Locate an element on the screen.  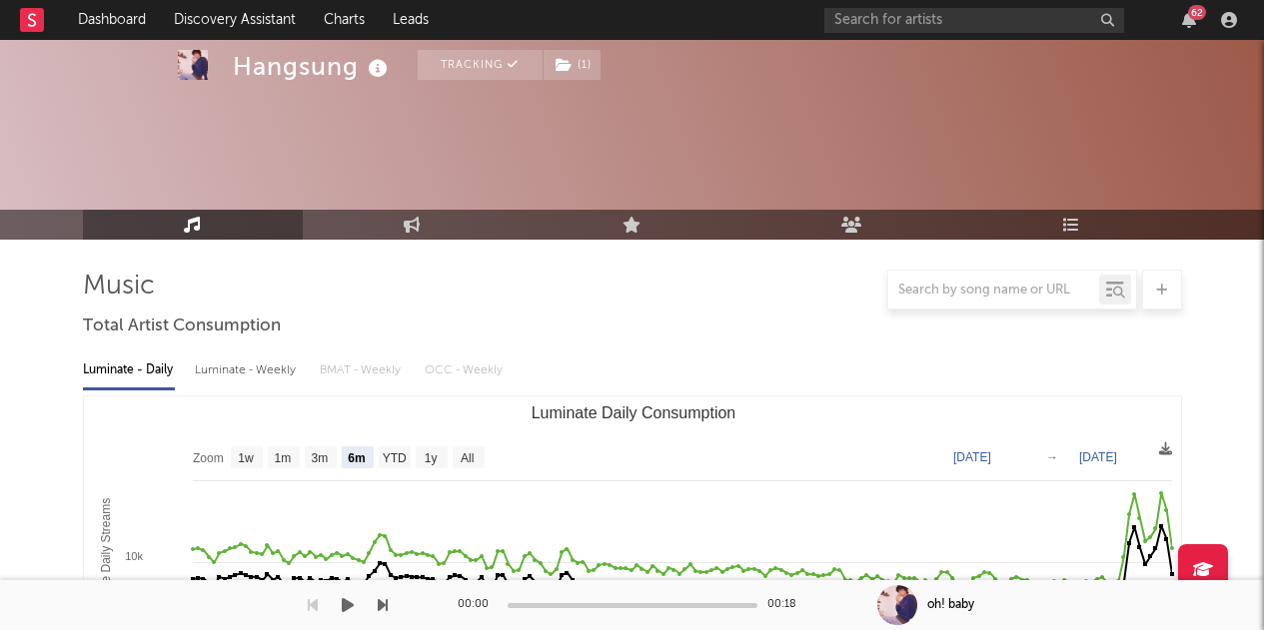
text: 1m is located at coordinates (282, 459).